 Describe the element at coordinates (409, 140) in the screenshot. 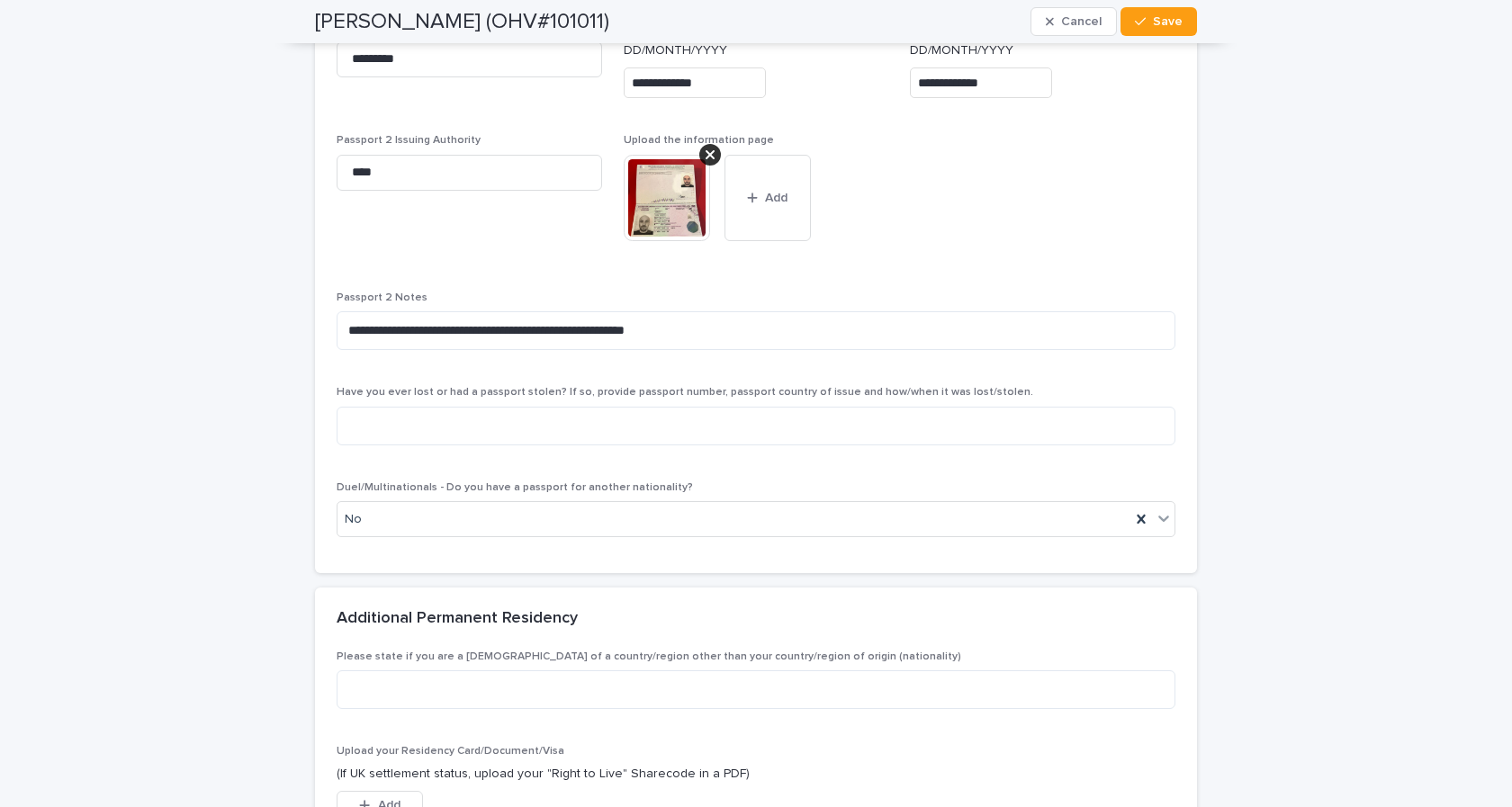

I see `span: Passport 2 Issuing Authority` at that location.